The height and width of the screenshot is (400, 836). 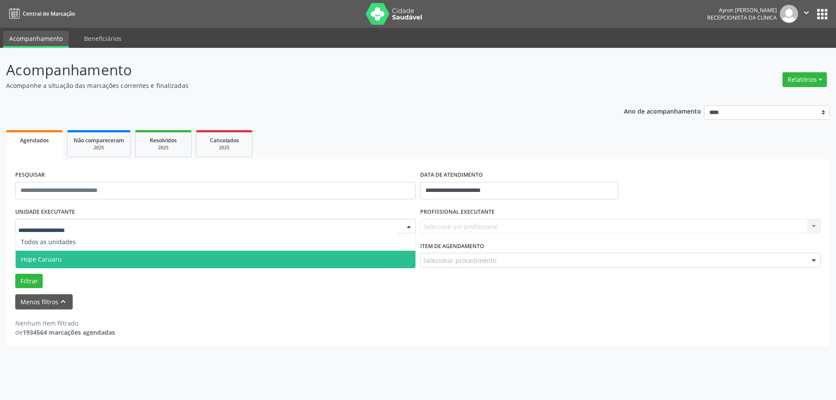 I want to click on a: Acompanhamento, so click(x=36, y=39).